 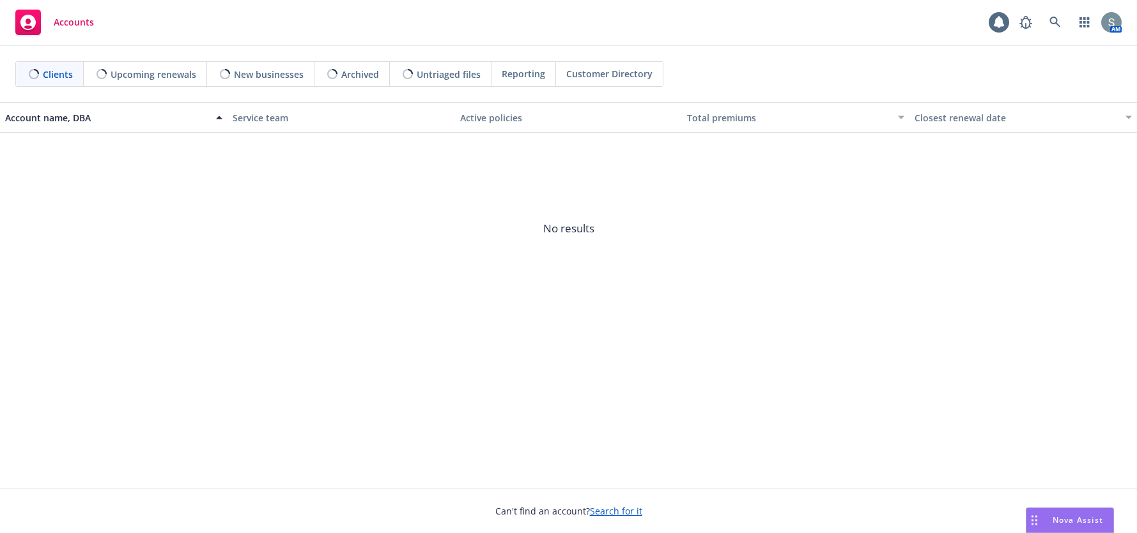 What do you see at coordinates (1016, 118) in the screenshot?
I see `div: Closest renewal date` at bounding box center [1016, 118].